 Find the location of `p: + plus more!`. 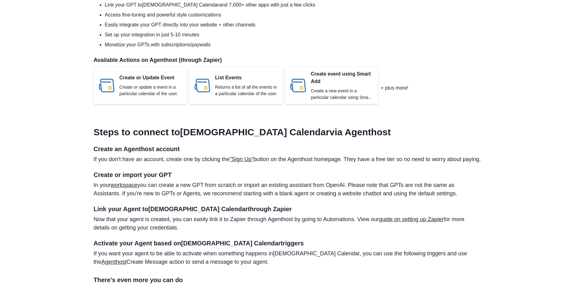

p: + plus more! is located at coordinates (394, 88).